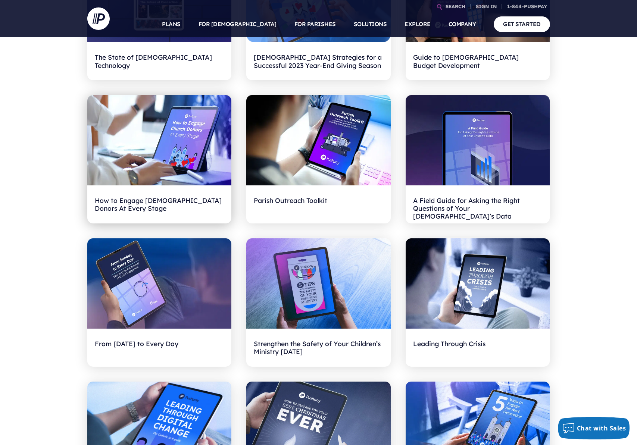  I want to click on a: EXPLORE, so click(417, 24).